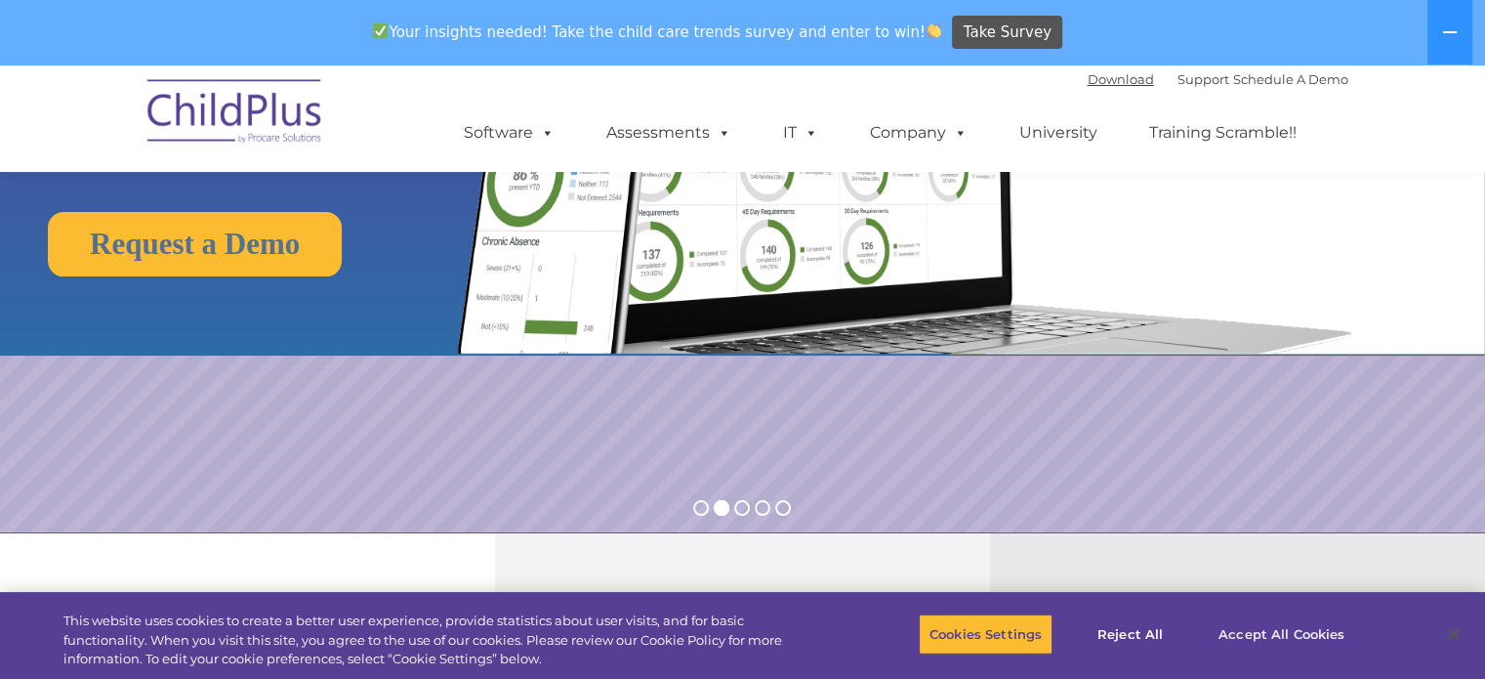  What do you see at coordinates (1281, 634) in the screenshot?
I see `button: Accept All Cookies` at bounding box center [1281, 634].